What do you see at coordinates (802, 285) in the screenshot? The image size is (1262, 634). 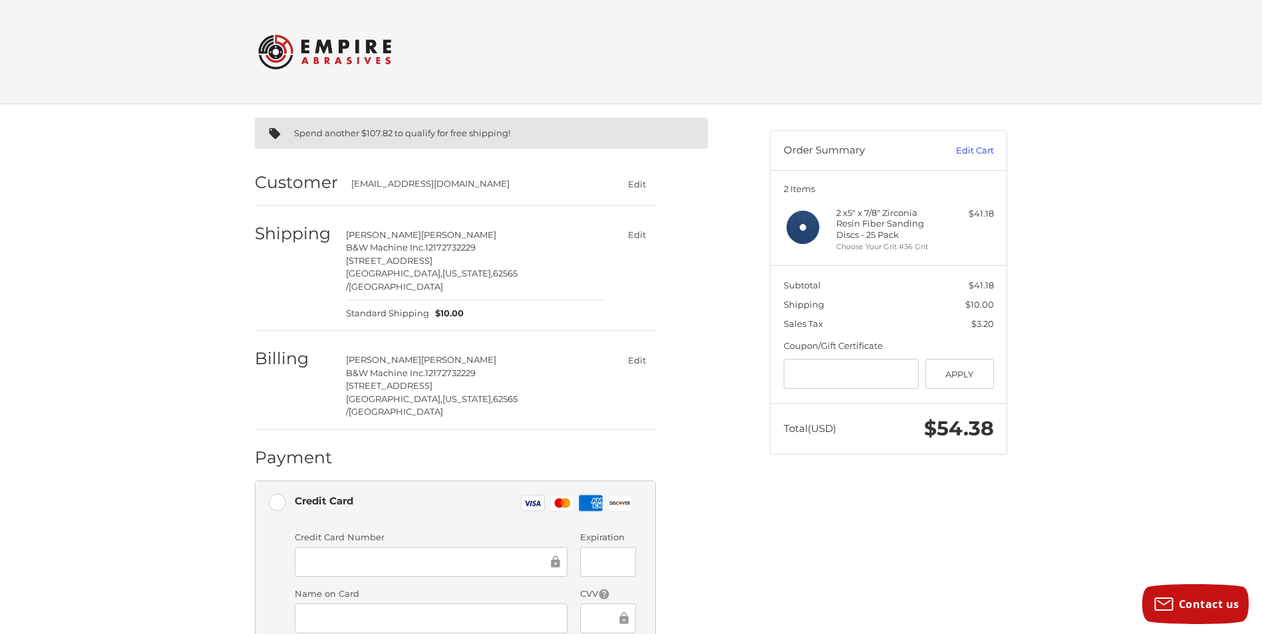 I see `span: Subtotal` at bounding box center [802, 285].